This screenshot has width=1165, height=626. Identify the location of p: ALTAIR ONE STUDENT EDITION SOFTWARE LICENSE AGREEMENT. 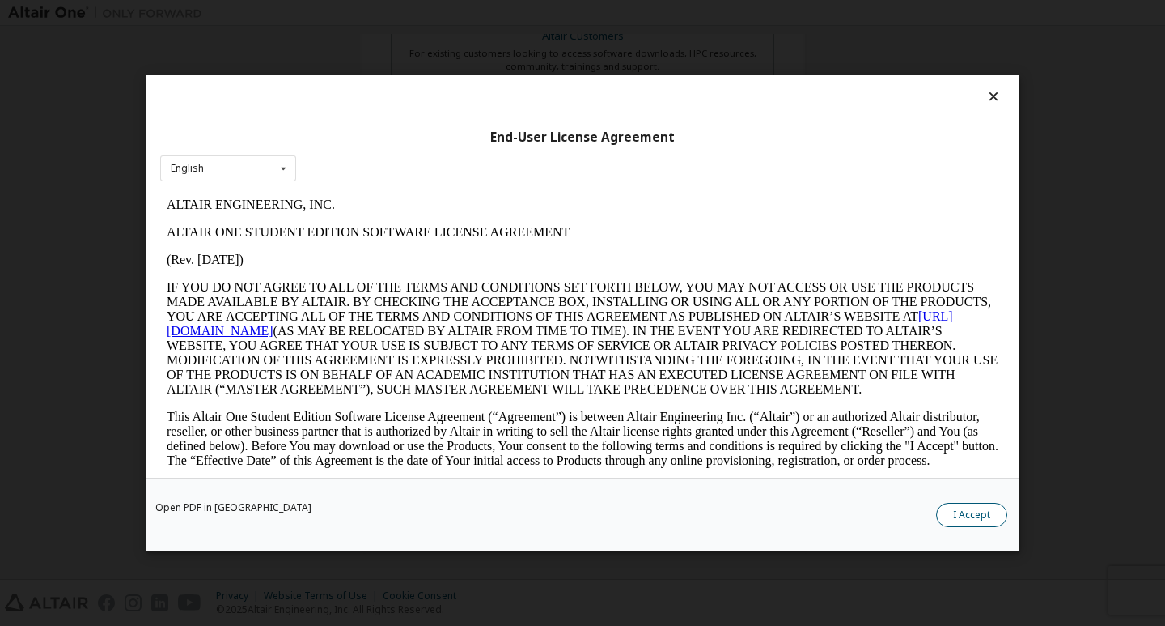
(422, 41).